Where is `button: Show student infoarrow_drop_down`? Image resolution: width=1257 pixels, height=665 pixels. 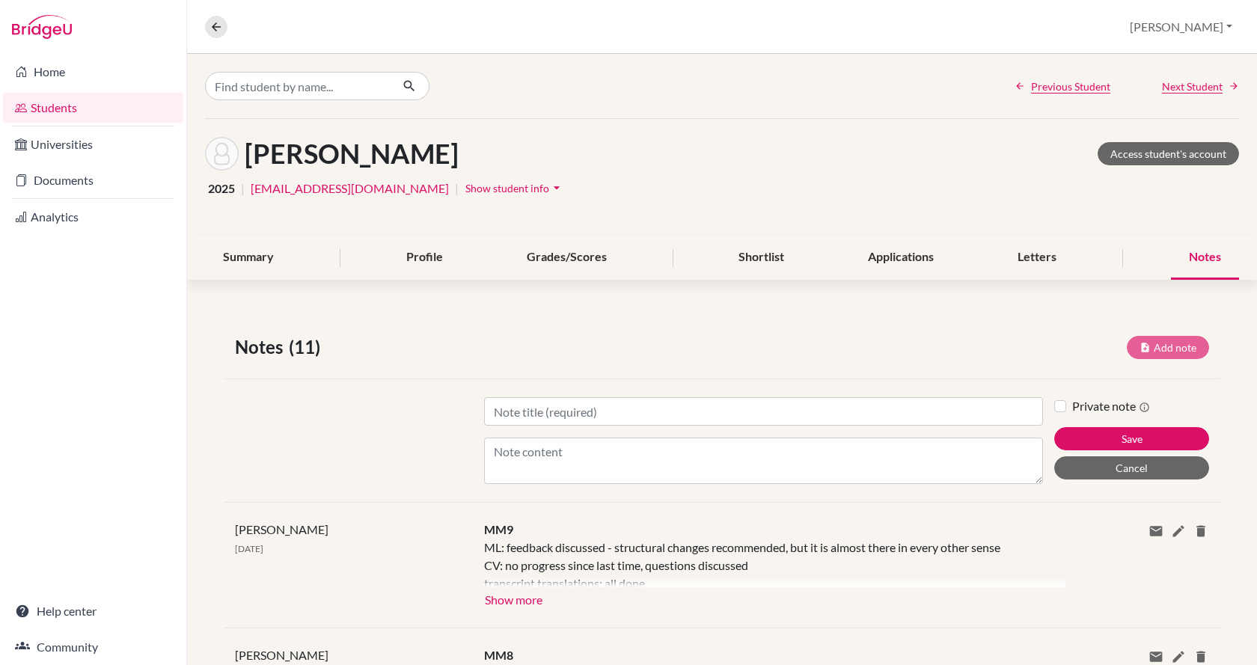 button: Show student infoarrow_drop_down is located at coordinates (515, 188).